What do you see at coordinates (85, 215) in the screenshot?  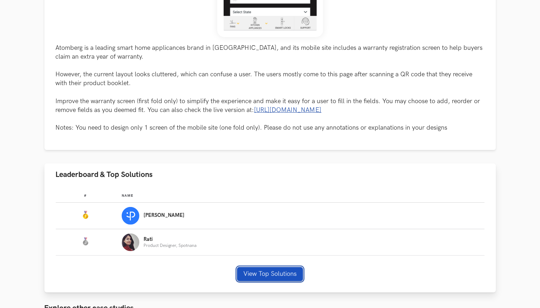 I see `img: Gold Medal` at bounding box center [85, 215].